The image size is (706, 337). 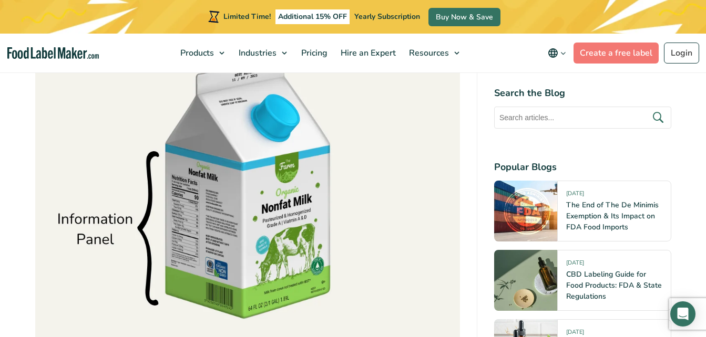 What do you see at coordinates (683, 314) in the screenshot?
I see `div: Open Intercom Messenger` at bounding box center [683, 314].